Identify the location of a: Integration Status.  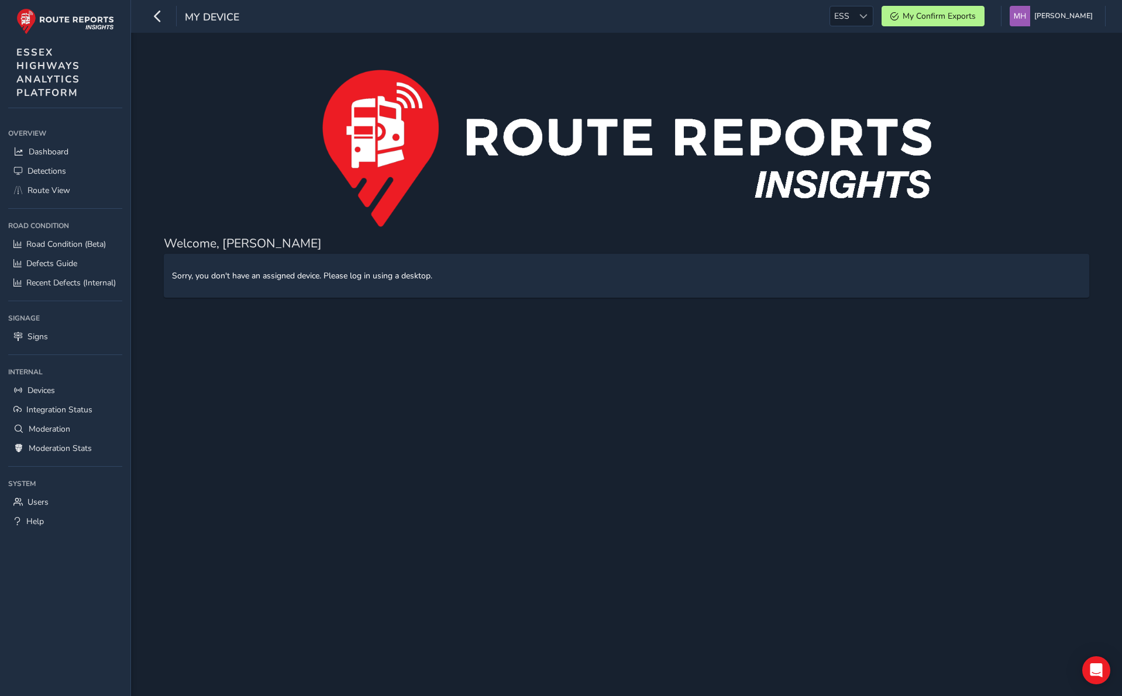
(65, 409).